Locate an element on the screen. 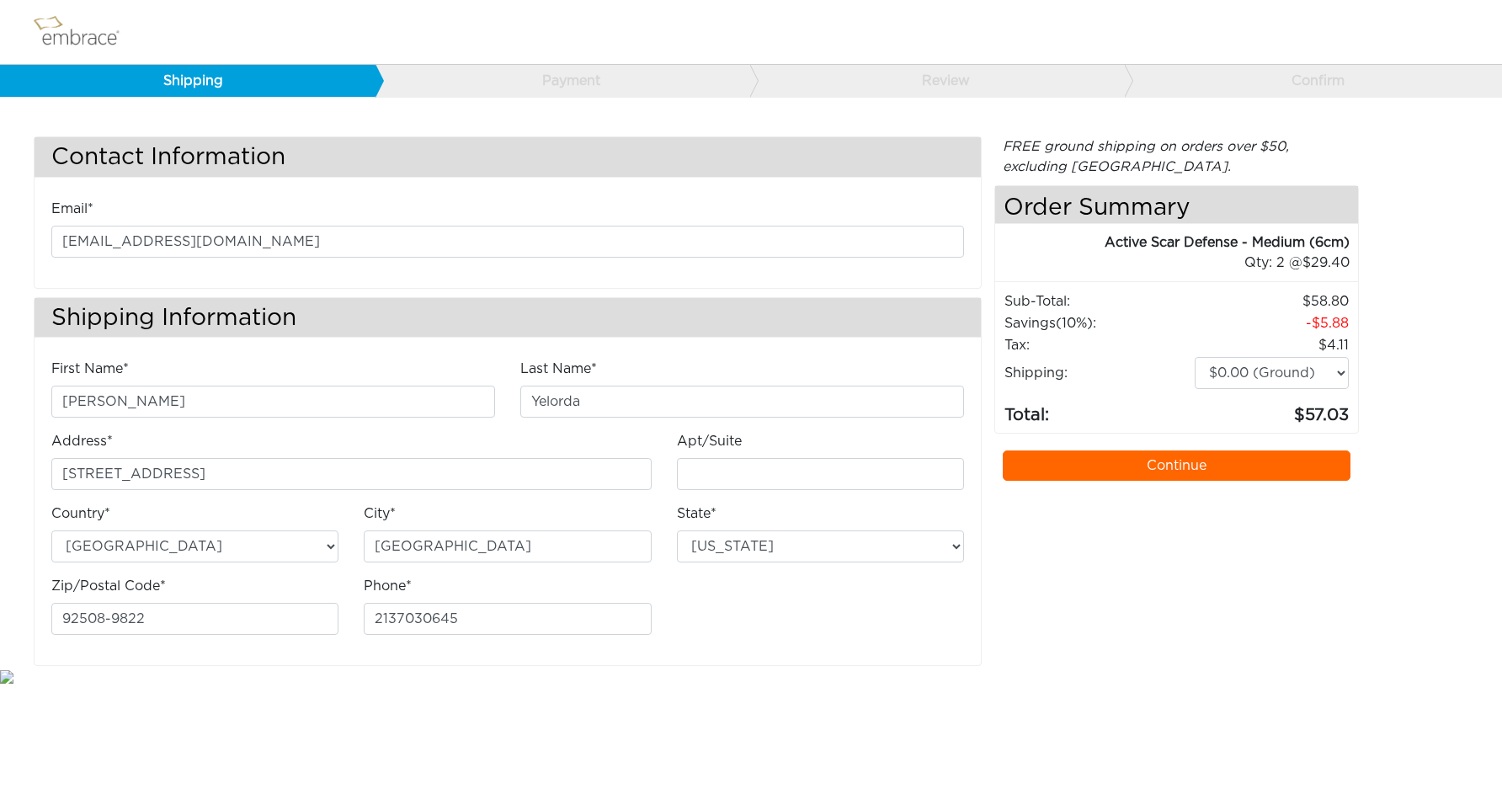  a: Payment is located at coordinates (562, 81).